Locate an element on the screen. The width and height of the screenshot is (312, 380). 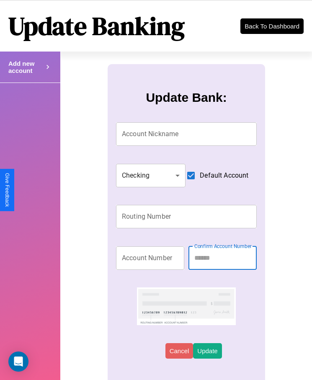
button: Update is located at coordinates (208, 351).